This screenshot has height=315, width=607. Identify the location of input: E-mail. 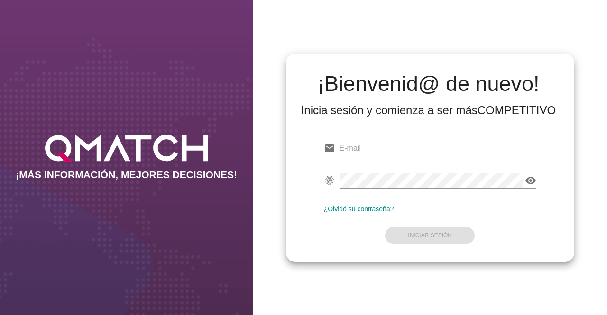
(438, 148).